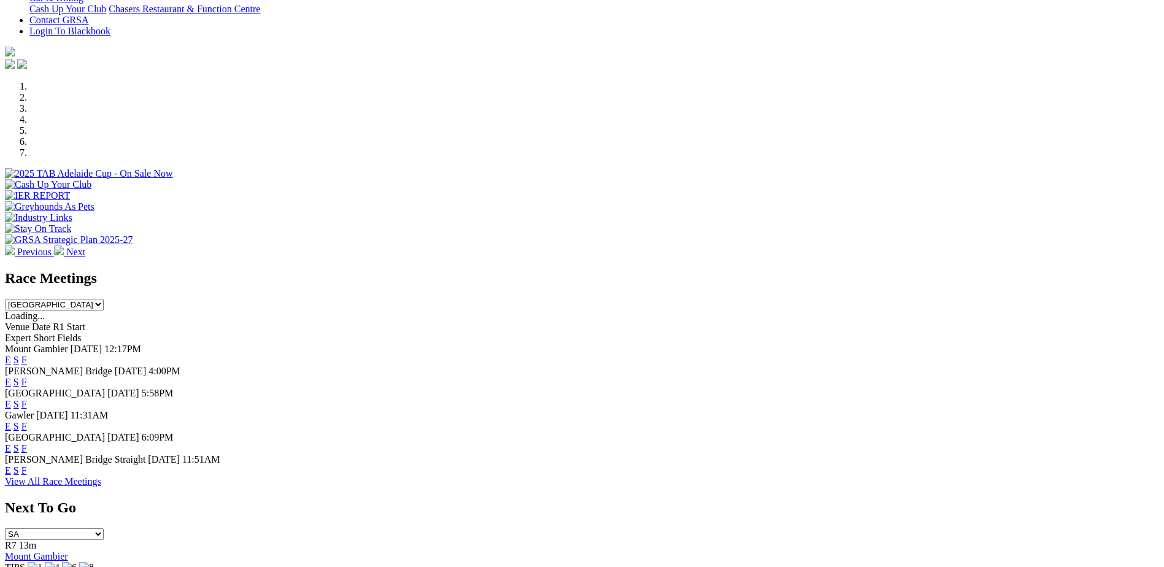  I want to click on a: Next, so click(69, 251).